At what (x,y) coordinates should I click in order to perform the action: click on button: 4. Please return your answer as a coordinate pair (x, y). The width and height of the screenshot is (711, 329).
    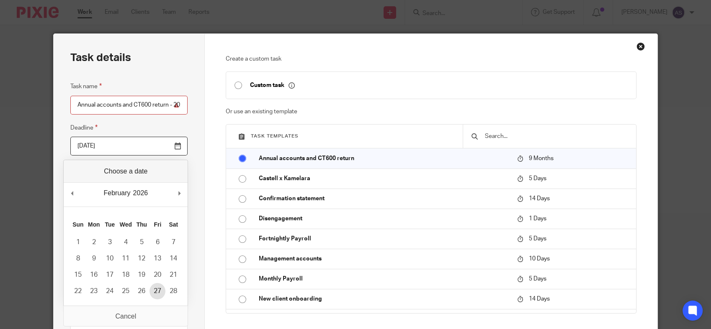
    Looking at the image, I should click on (126, 242).